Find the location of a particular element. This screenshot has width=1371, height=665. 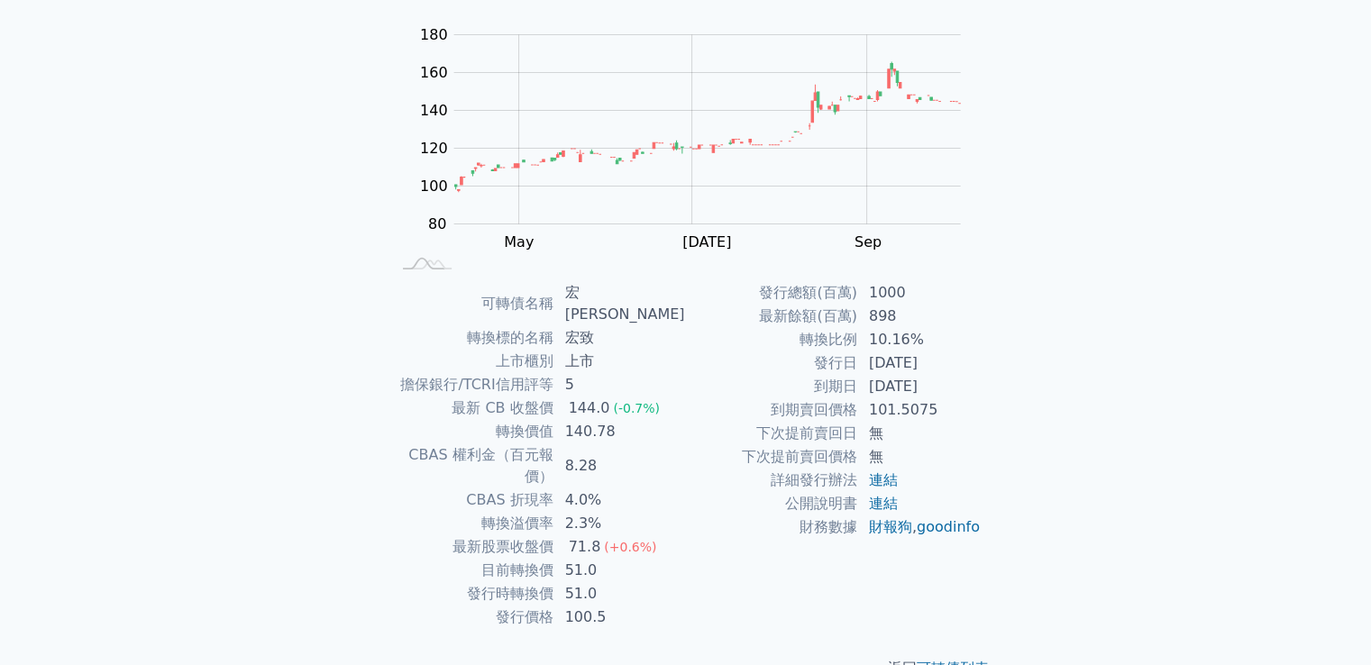

td: 101.5075 is located at coordinates (920, 410).